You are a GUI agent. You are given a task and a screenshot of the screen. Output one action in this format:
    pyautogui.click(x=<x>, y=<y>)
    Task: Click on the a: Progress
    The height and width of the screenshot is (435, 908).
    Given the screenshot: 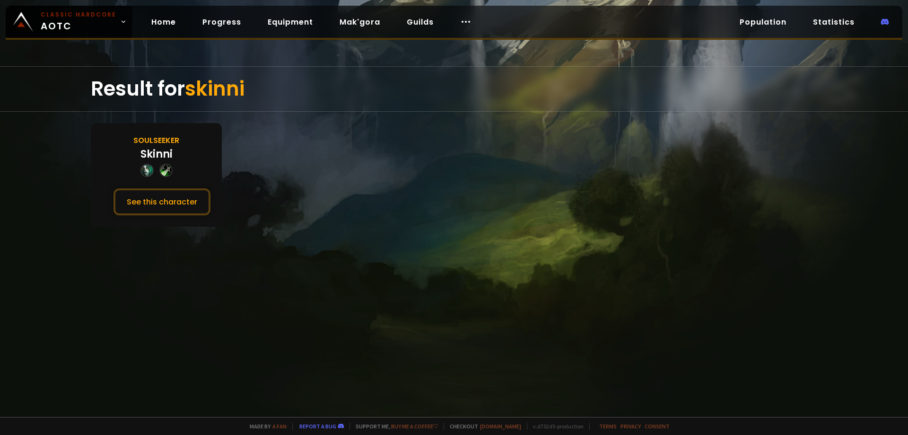 What is the action you would take?
    pyautogui.click(x=222, y=22)
    